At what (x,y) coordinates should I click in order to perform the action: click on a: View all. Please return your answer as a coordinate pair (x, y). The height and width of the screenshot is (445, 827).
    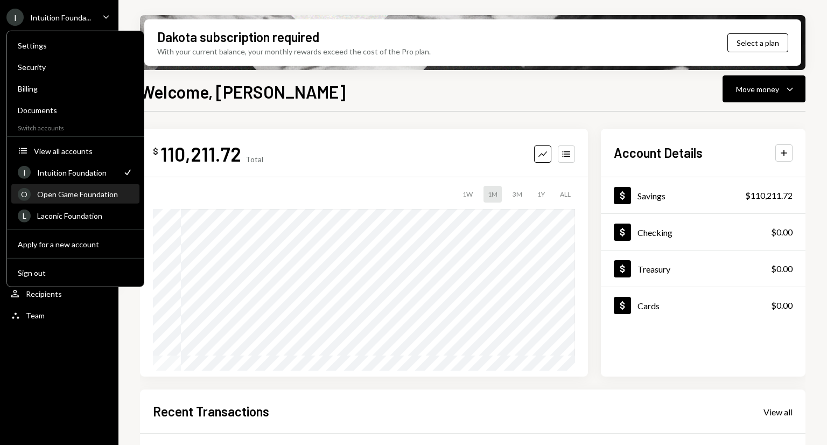
    Looking at the image, I should click on (778, 411).